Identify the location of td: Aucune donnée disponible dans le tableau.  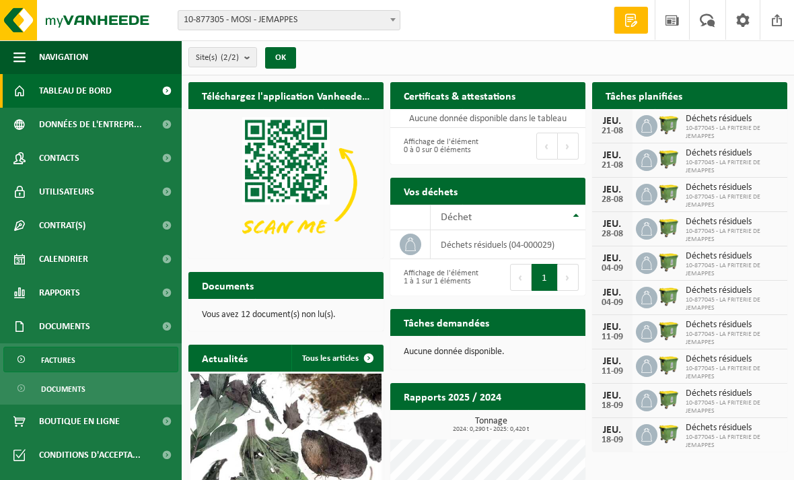
(488, 118).